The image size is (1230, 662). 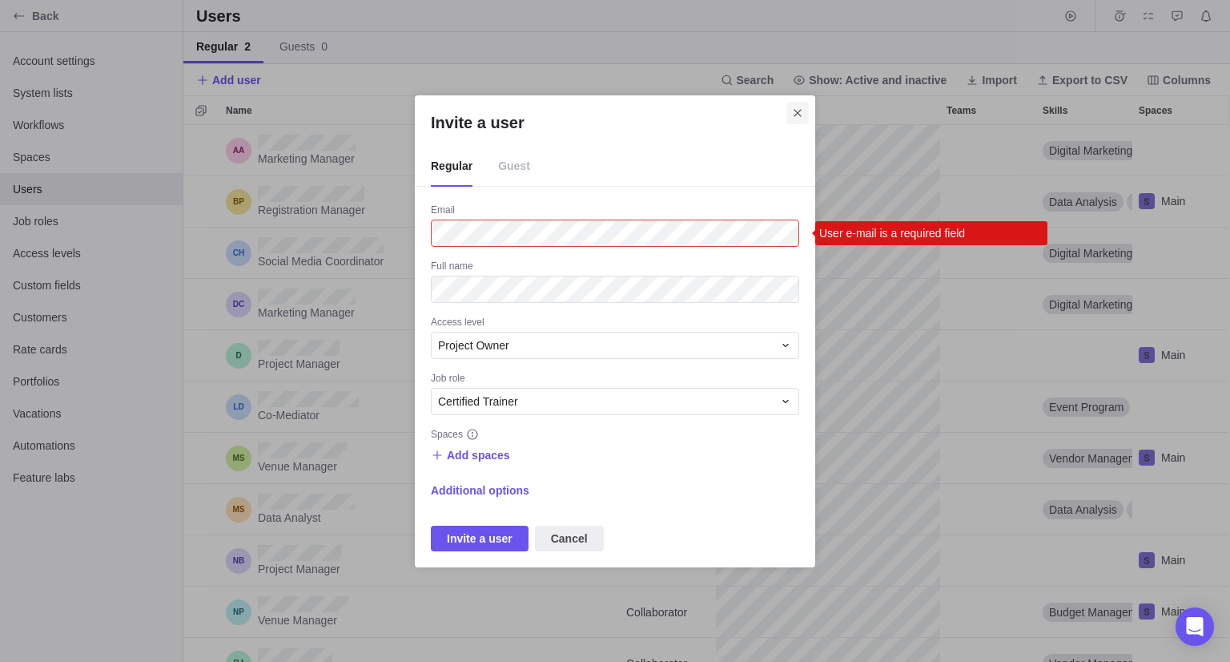 What do you see at coordinates (615, 436) in the screenshot?
I see `div: Spaces` at bounding box center [615, 436].